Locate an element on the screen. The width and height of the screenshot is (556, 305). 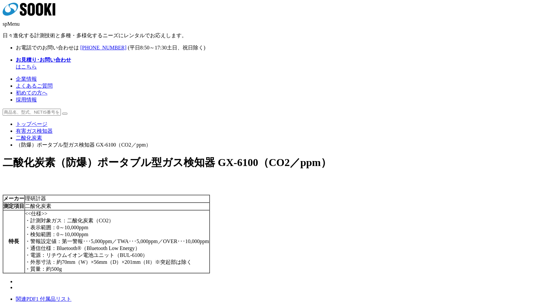
span: 8:50 is located at coordinates (145, 47).